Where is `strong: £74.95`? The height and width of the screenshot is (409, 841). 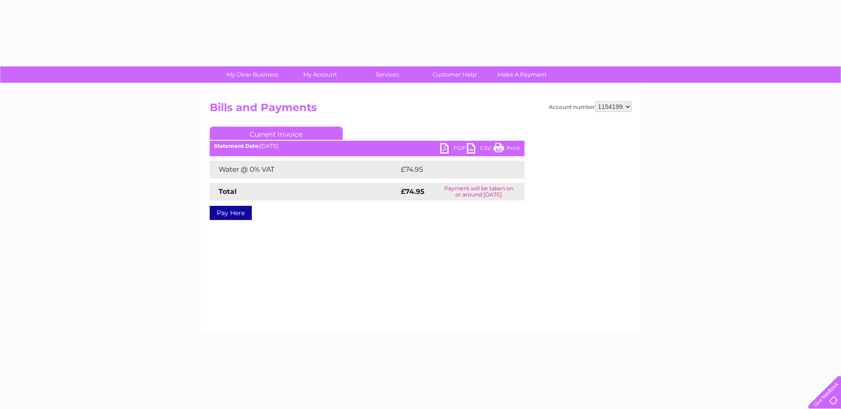
strong: £74.95 is located at coordinates (412, 191).